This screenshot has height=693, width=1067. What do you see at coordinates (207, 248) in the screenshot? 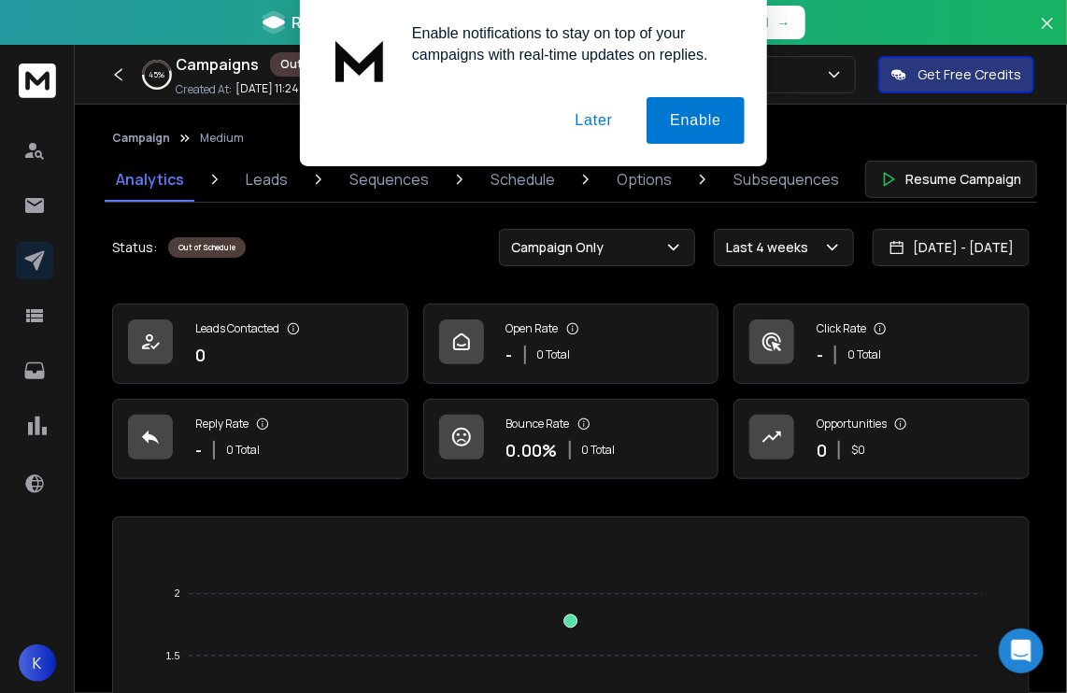
I see `div: Out of Schedule` at bounding box center [207, 248].